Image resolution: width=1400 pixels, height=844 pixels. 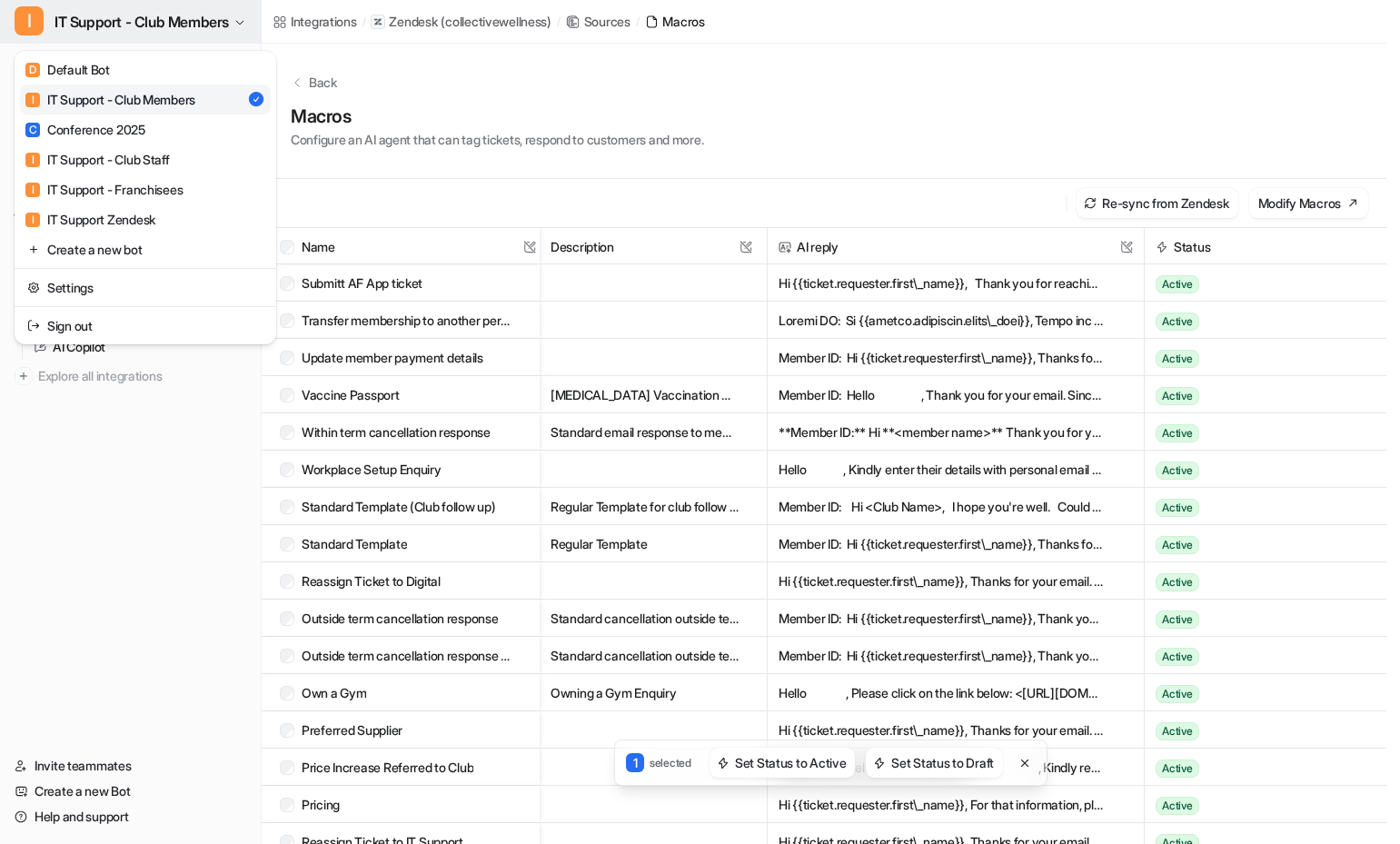 I want to click on a: Settings, so click(x=145, y=288).